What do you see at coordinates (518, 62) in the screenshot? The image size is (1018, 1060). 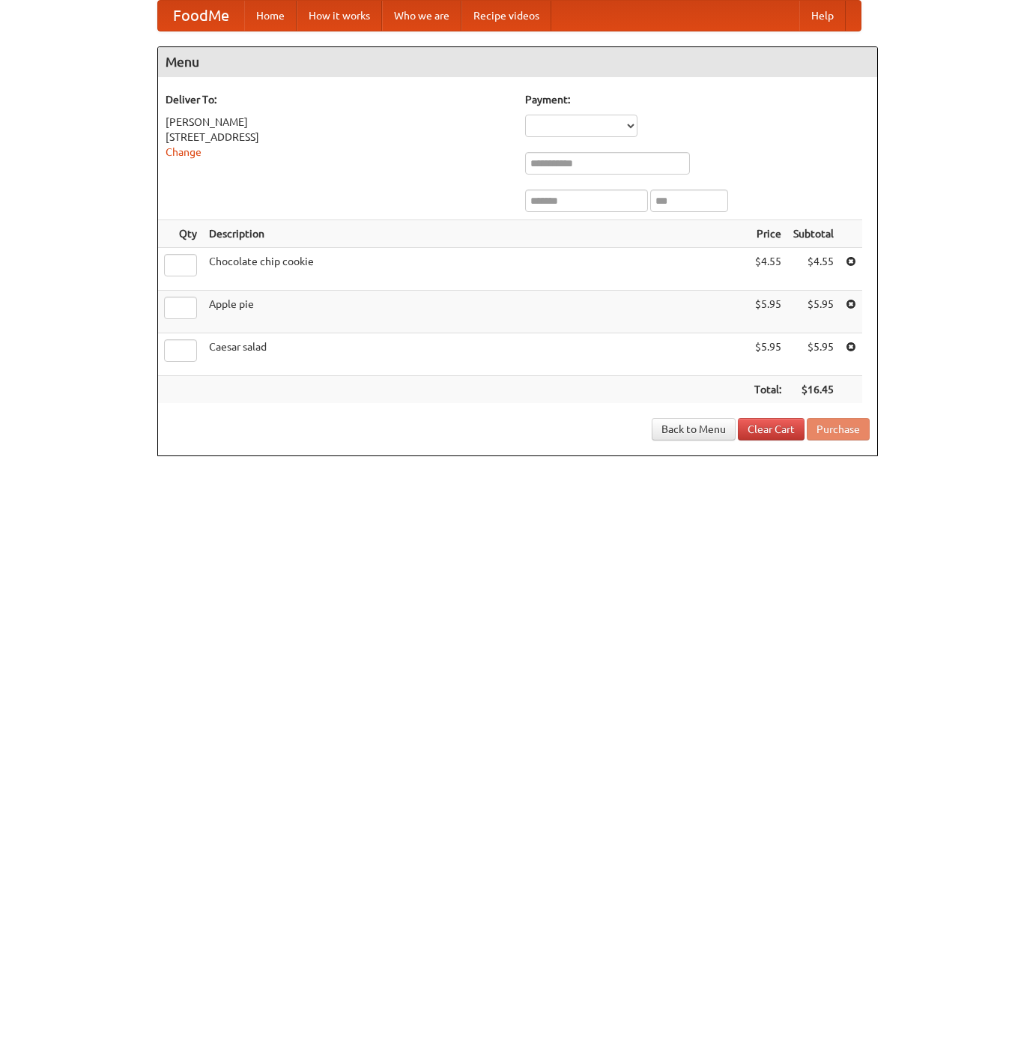 I see `h4: Menu` at bounding box center [518, 62].